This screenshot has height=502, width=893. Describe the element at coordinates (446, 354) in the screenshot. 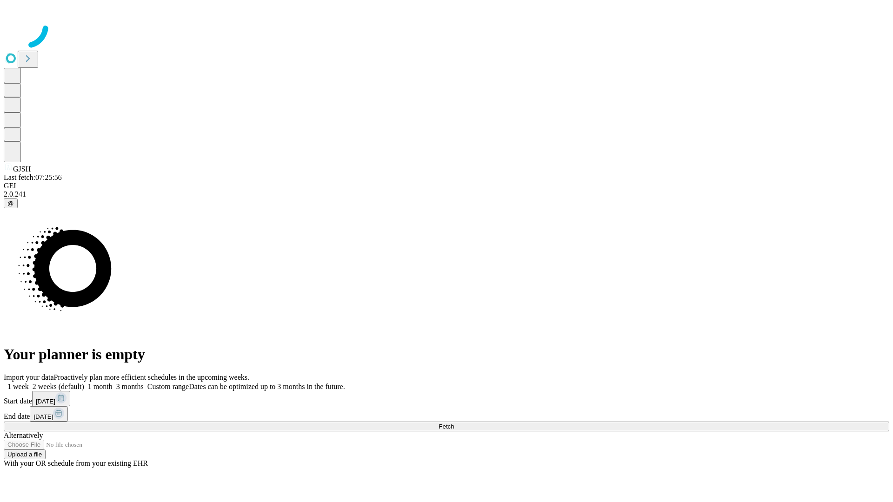

I see `h1: Your planner is empty` at that location.